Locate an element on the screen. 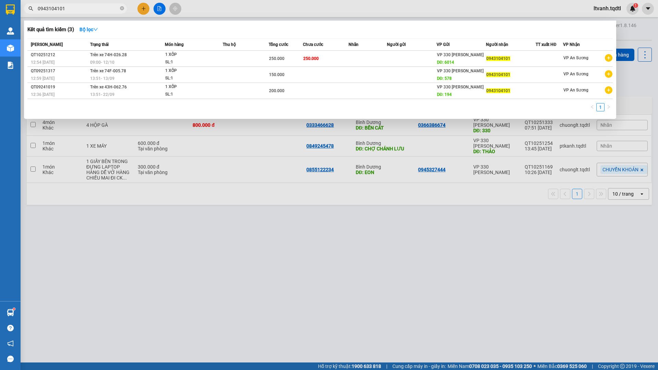 Image resolution: width=658 pixels, height=370 pixels. span: 200.000 is located at coordinates (277, 91).